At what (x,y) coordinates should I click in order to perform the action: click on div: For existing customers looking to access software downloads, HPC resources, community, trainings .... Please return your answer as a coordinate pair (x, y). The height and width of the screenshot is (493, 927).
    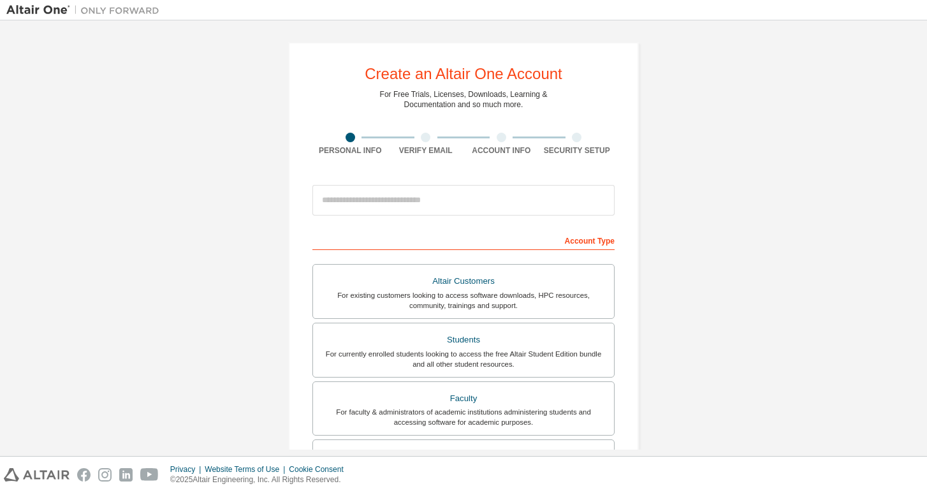
    Looking at the image, I should click on (464, 300).